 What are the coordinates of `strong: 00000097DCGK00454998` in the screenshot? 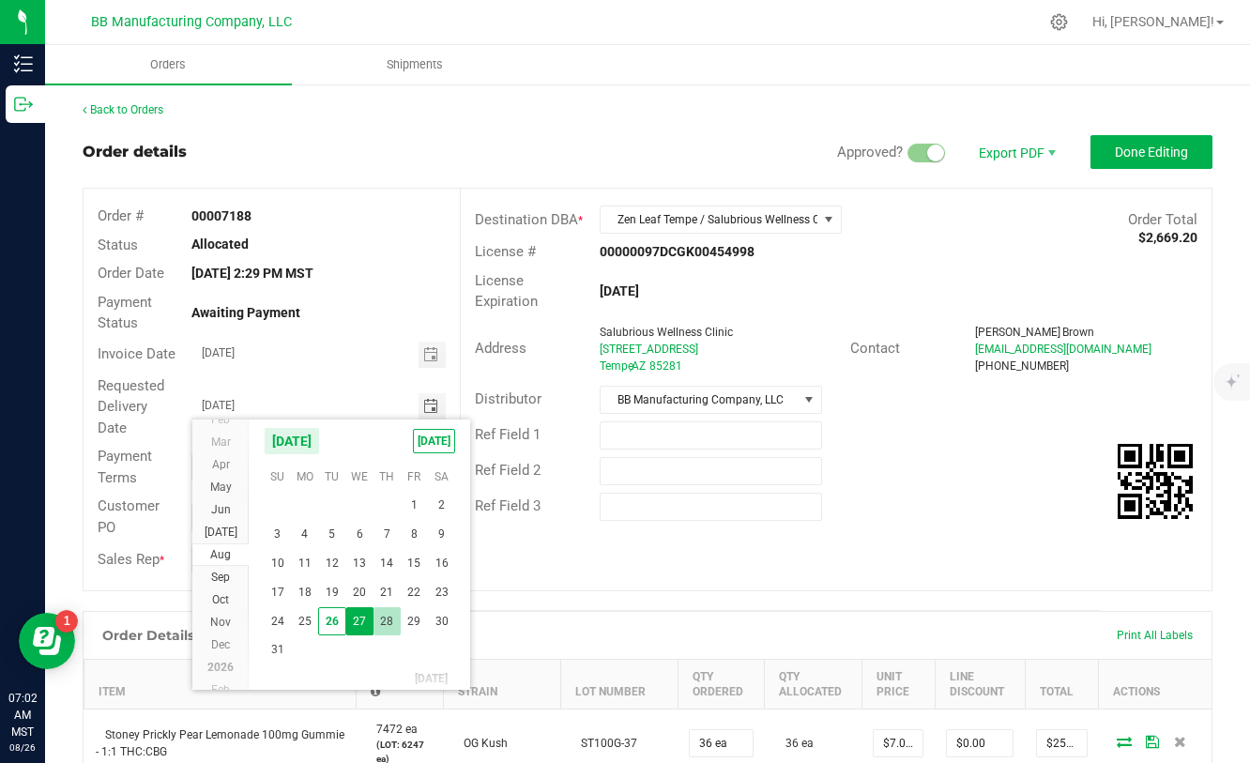 It's located at (677, 252).